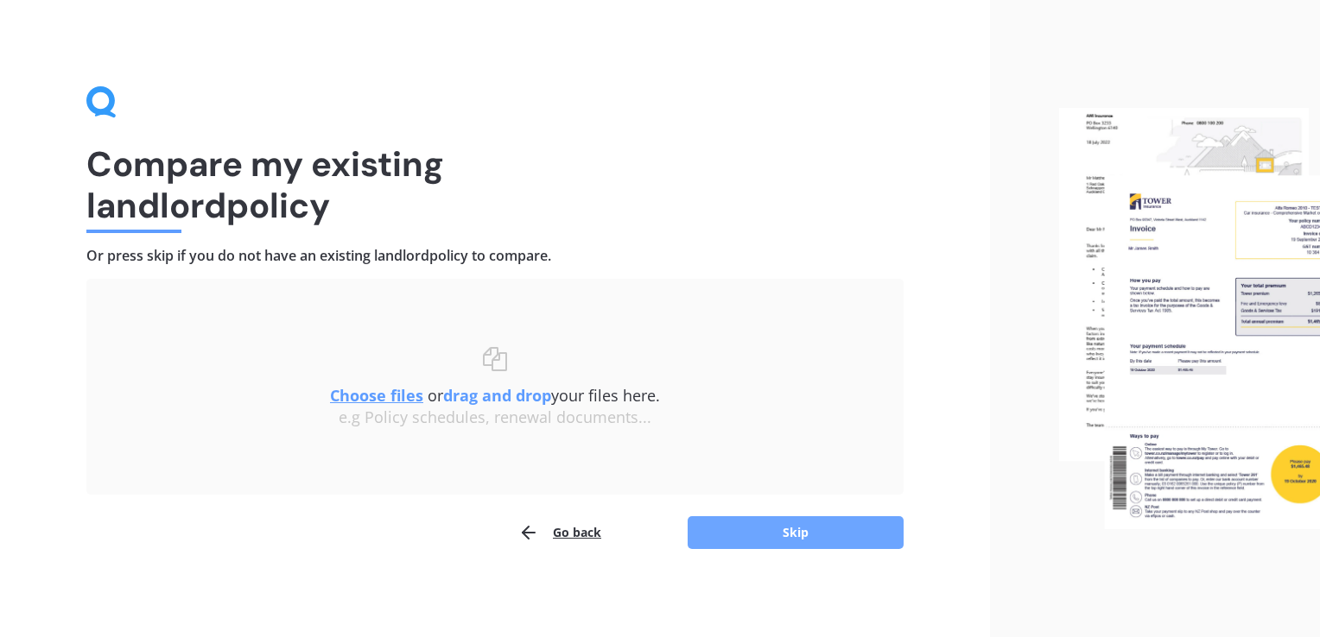  Describe the element at coordinates (497, 396) in the screenshot. I see `b: drag and drop` at that location.